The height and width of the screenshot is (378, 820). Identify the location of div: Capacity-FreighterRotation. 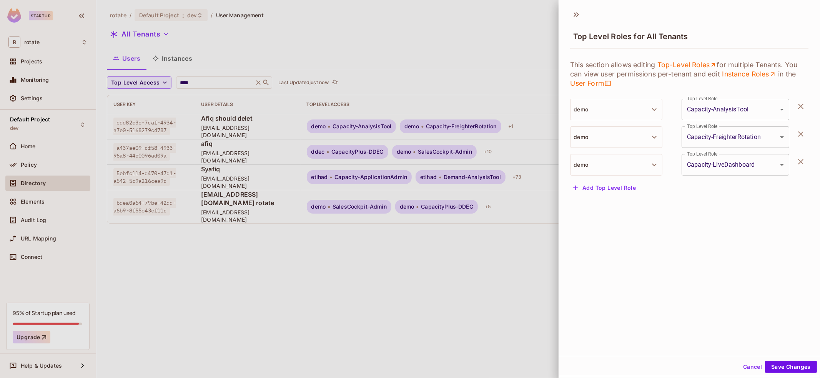
(735, 137).